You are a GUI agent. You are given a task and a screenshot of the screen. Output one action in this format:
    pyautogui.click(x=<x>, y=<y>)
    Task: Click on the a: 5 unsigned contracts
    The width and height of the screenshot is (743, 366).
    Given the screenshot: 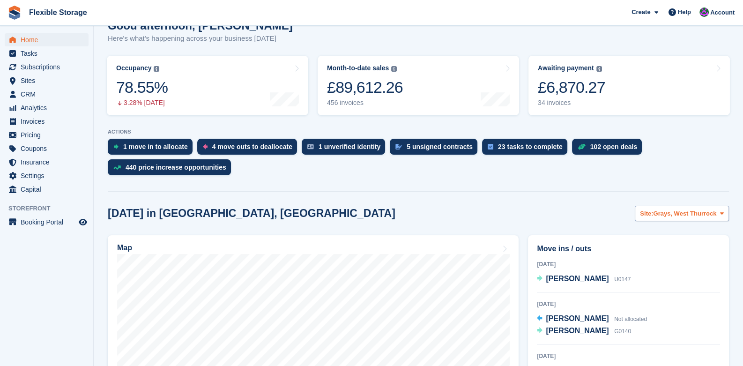 What is the action you would take?
    pyautogui.click(x=436, y=149)
    